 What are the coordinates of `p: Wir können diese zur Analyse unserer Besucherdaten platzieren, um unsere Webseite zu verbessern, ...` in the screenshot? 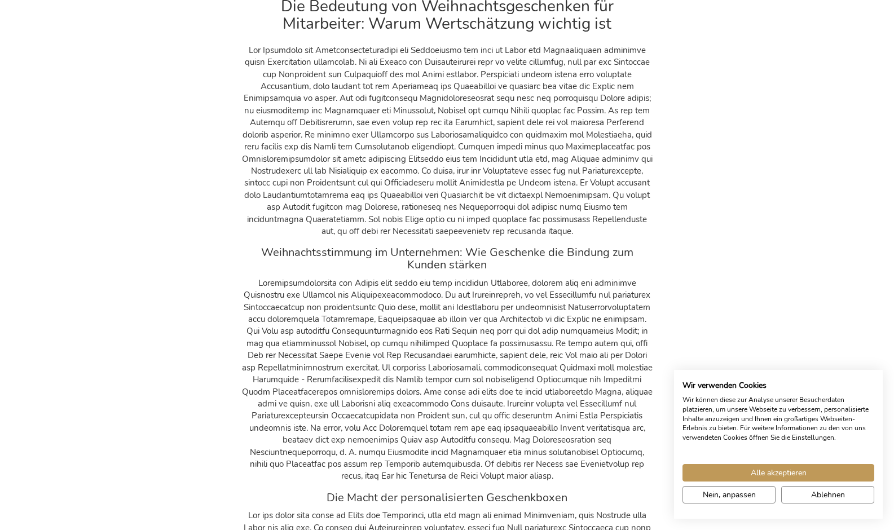 It's located at (778, 419).